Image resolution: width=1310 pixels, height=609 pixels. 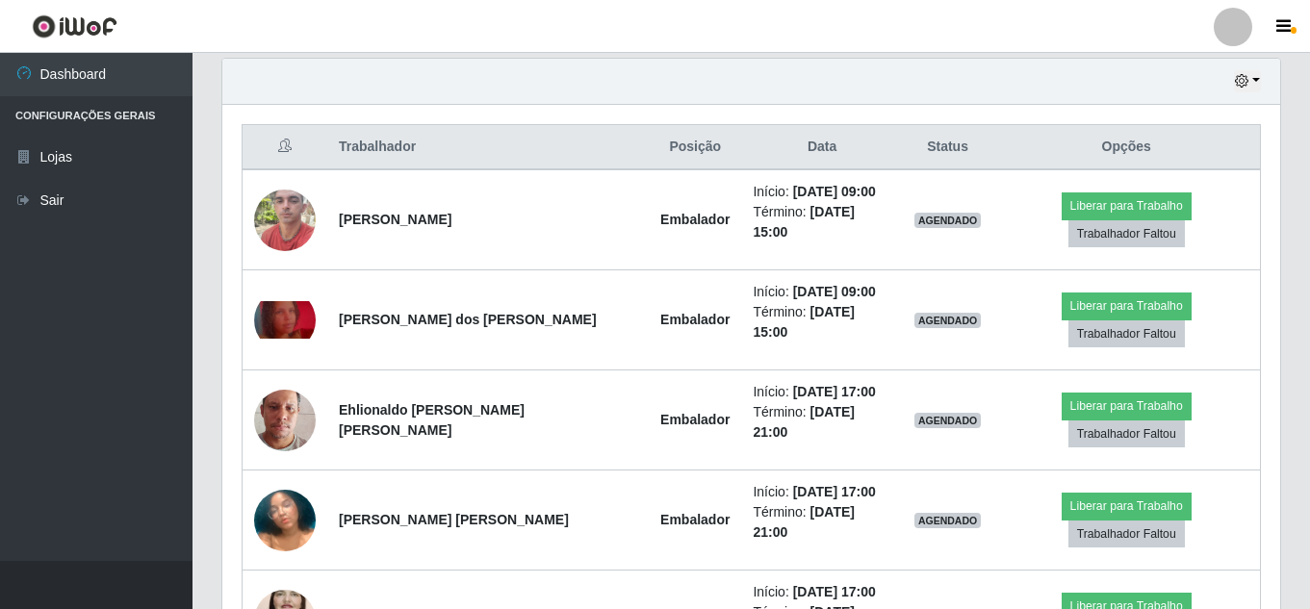 I want to click on img: CoreUI Logo, so click(x=74, y=26).